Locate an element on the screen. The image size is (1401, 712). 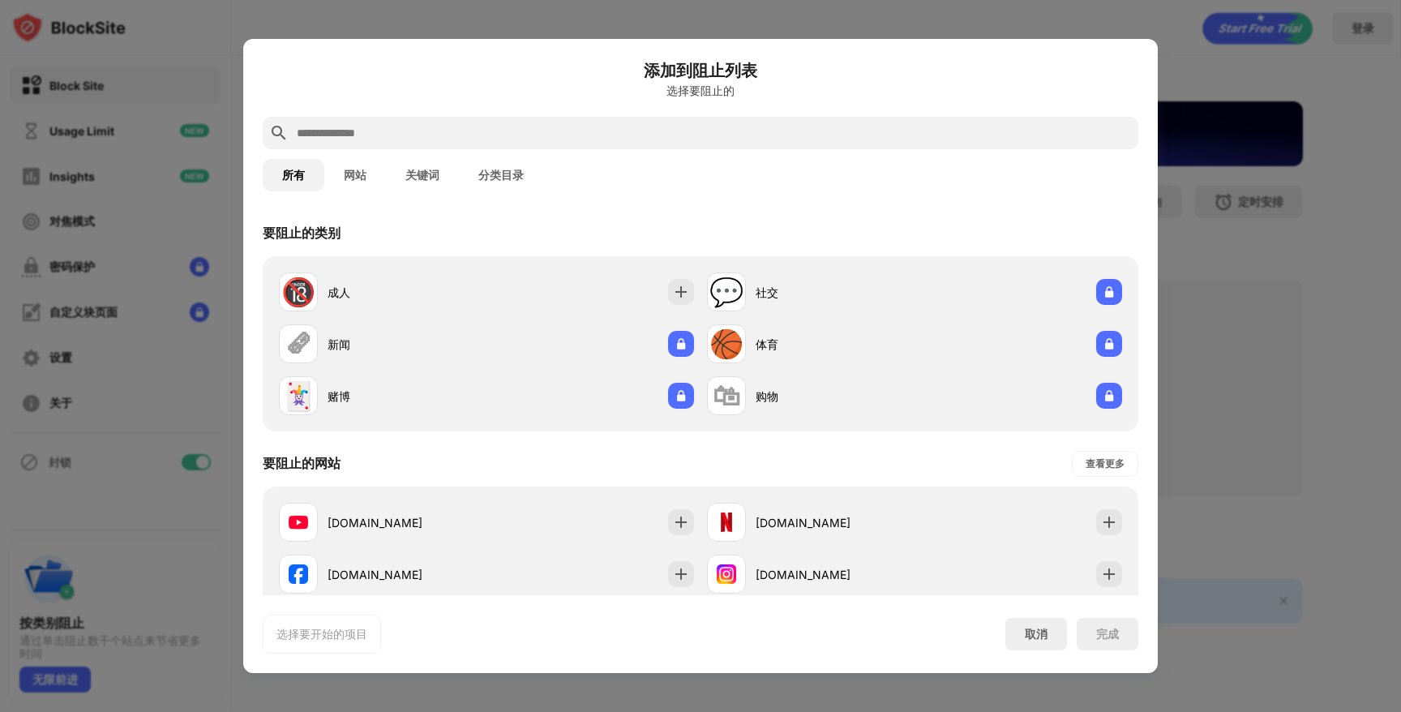
button: 网站 is located at coordinates (355, 175).